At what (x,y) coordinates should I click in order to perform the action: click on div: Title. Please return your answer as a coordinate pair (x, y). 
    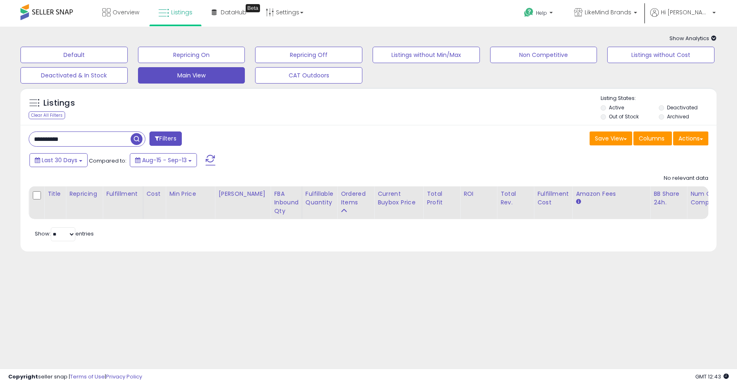
    Looking at the image, I should click on (55, 194).